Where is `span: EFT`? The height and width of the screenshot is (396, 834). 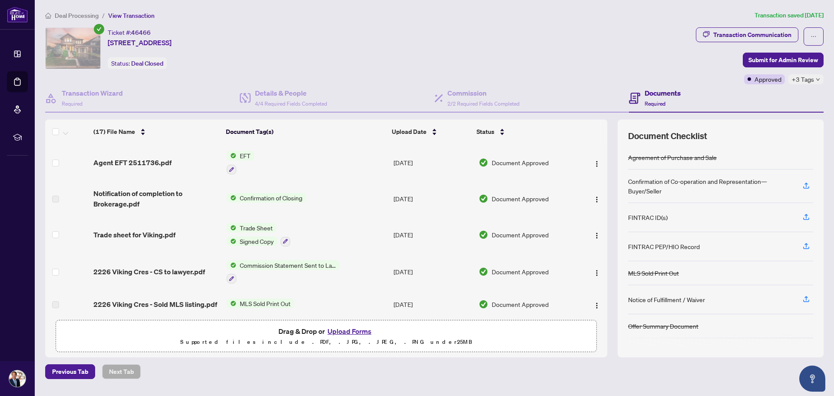
span: EFT is located at coordinates (245, 156).